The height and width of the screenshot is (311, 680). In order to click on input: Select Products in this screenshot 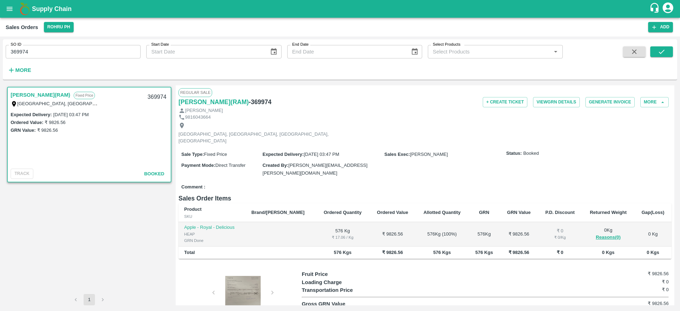, I will do `click(489, 52)`.